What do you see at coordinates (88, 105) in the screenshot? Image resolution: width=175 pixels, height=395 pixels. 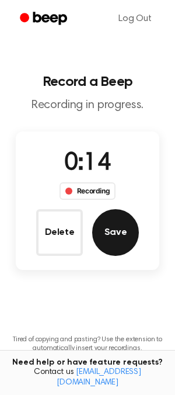 I see `p: Recording in progress.` at bounding box center [88, 105].